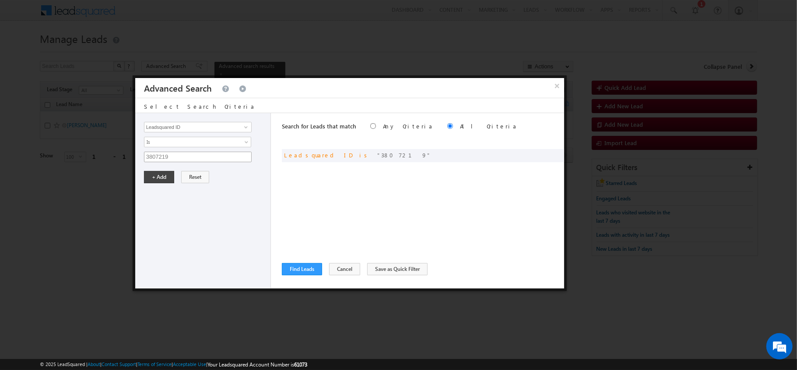 The image size is (797, 370). Describe the element at coordinates (408, 126) in the screenshot. I see `label: Any Criteria` at that location.